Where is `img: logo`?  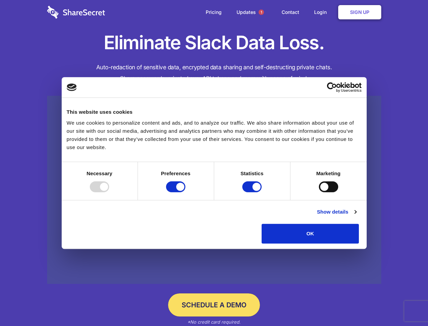
img: logo is located at coordinates (72, 87).